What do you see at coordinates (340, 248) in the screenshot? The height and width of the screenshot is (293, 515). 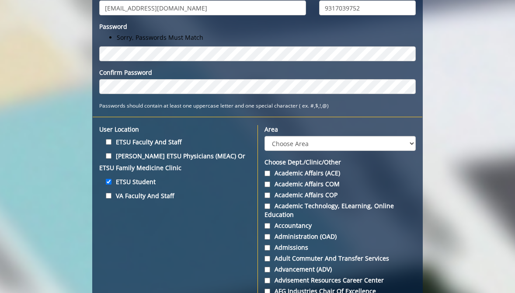 I see `label: Admissions` at bounding box center [340, 248].